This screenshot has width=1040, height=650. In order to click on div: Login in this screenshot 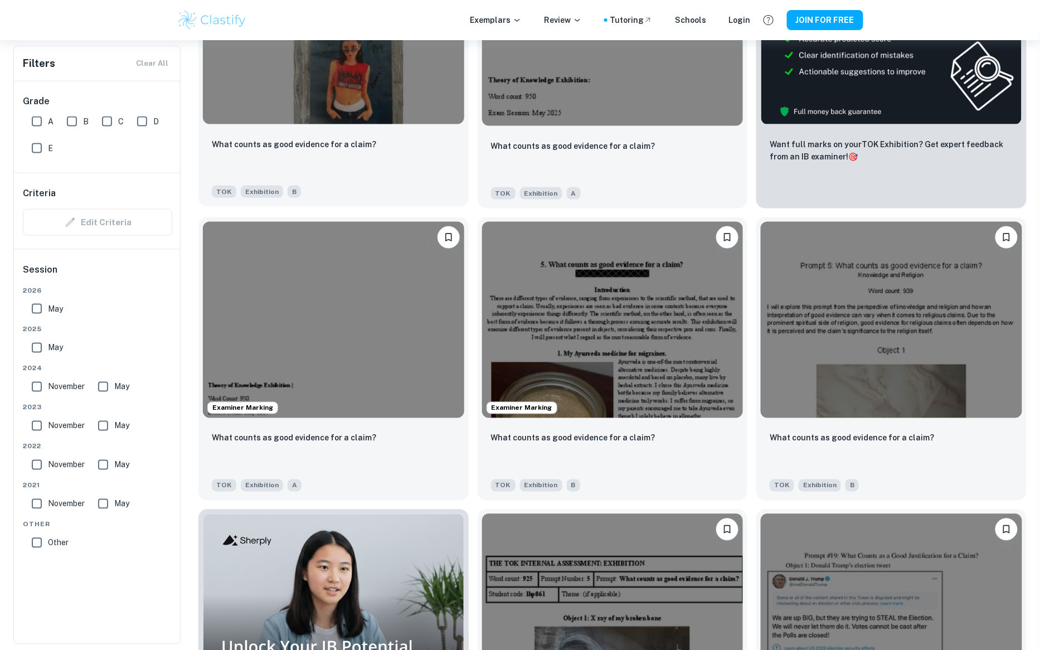, I will do `click(739, 20)`.